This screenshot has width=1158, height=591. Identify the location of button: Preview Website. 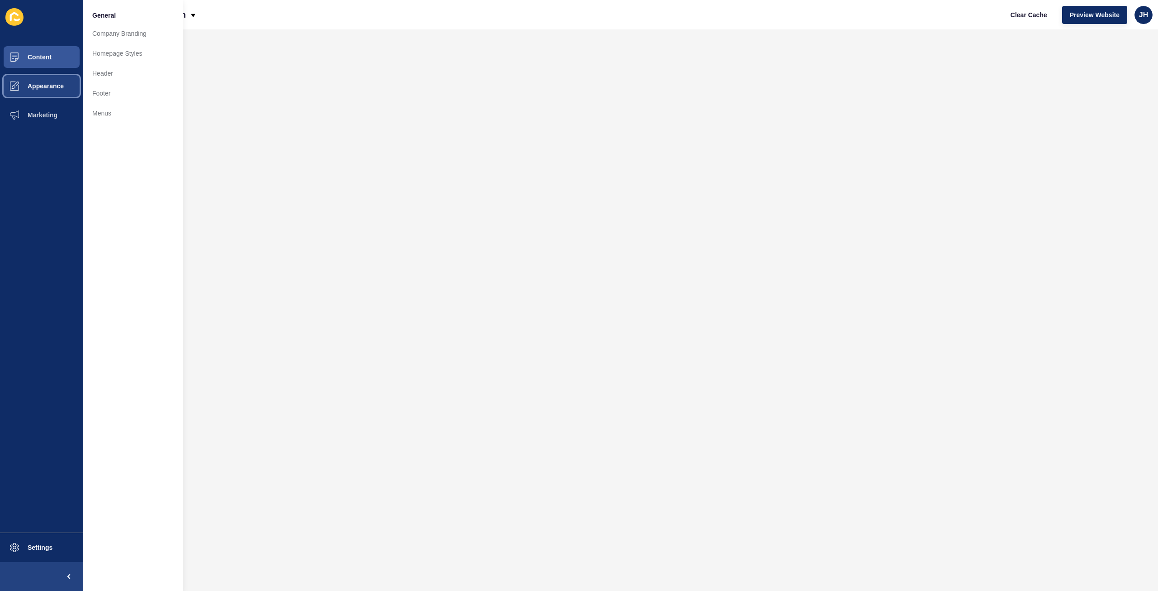
(1095, 15).